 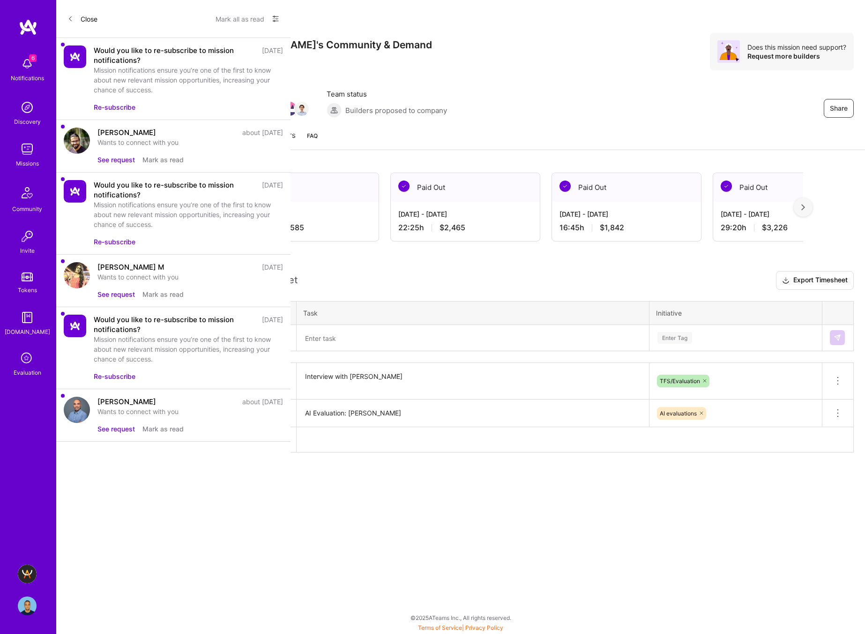 What do you see at coordinates (775, 227) in the screenshot?
I see `span: $3,226` at bounding box center [775, 227].